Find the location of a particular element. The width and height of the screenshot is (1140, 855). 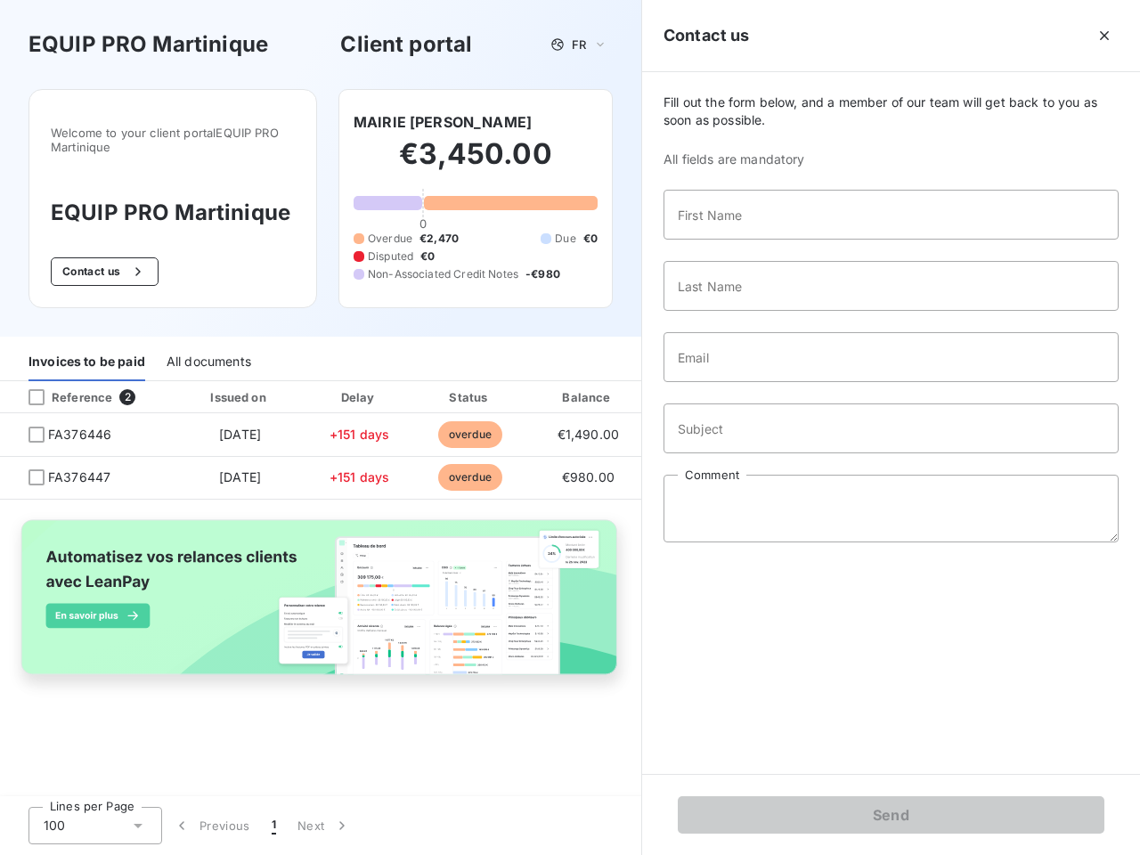

h5: Contact us is located at coordinates (706, 36).